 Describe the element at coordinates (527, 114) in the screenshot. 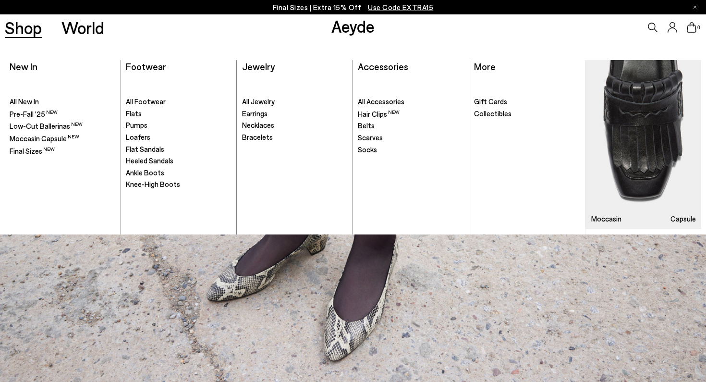

I see `a: Collectibles` at that location.